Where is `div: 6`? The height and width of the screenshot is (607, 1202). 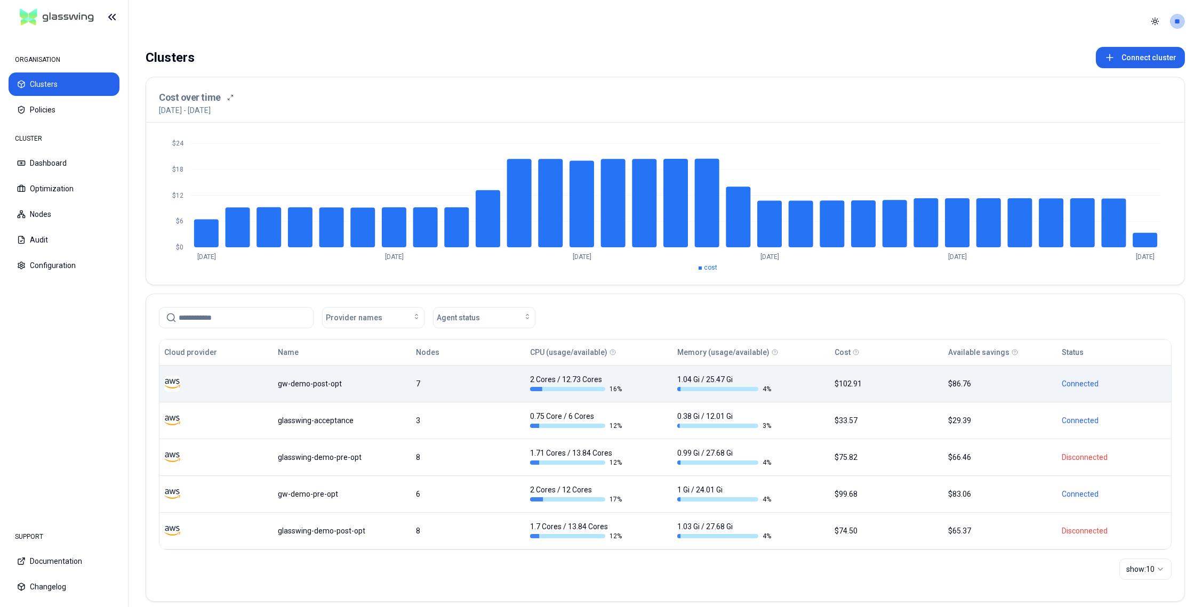 div: 6 is located at coordinates (468, 494).